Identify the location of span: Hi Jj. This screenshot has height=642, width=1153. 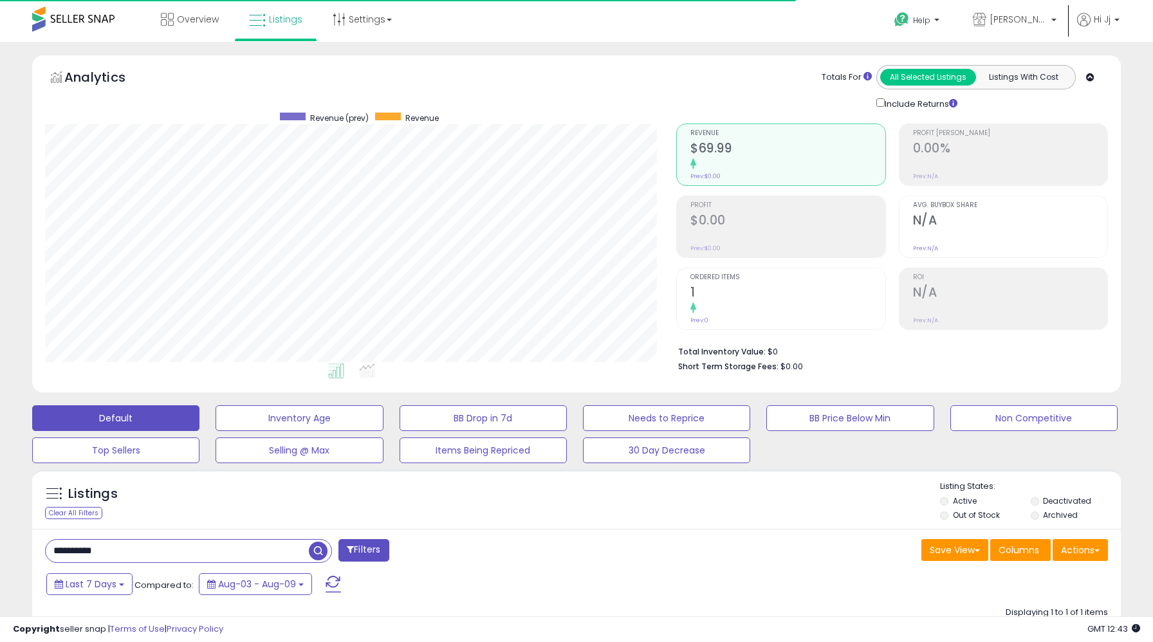
(1102, 19).